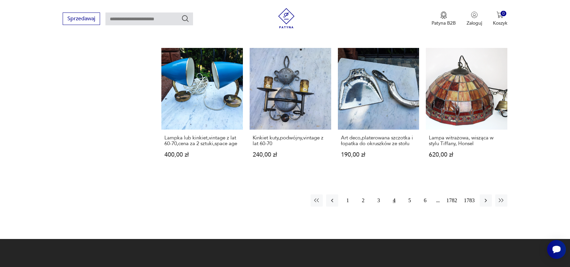  Describe the element at coordinates (394, 200) in the screenshot. I see `button: 4` at that location.